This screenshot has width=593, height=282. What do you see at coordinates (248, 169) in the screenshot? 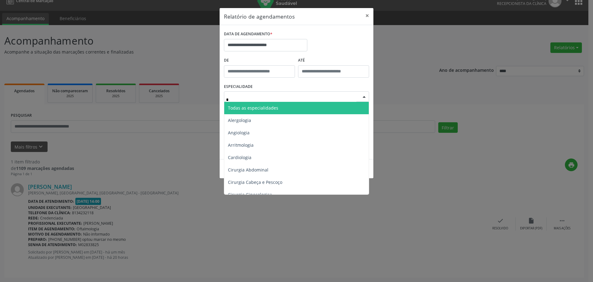
I see `span: Cirurgia Abdominal` at bounding box center [248, 169].